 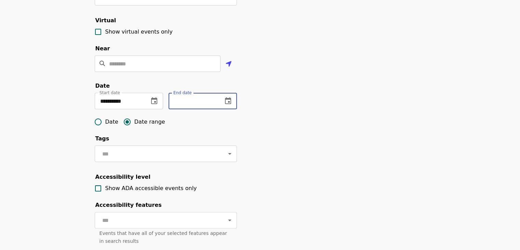 What do you see at coordinates (102, 63) in the screenshot?
I see `i: search icon` at bounding box center [102, 63].